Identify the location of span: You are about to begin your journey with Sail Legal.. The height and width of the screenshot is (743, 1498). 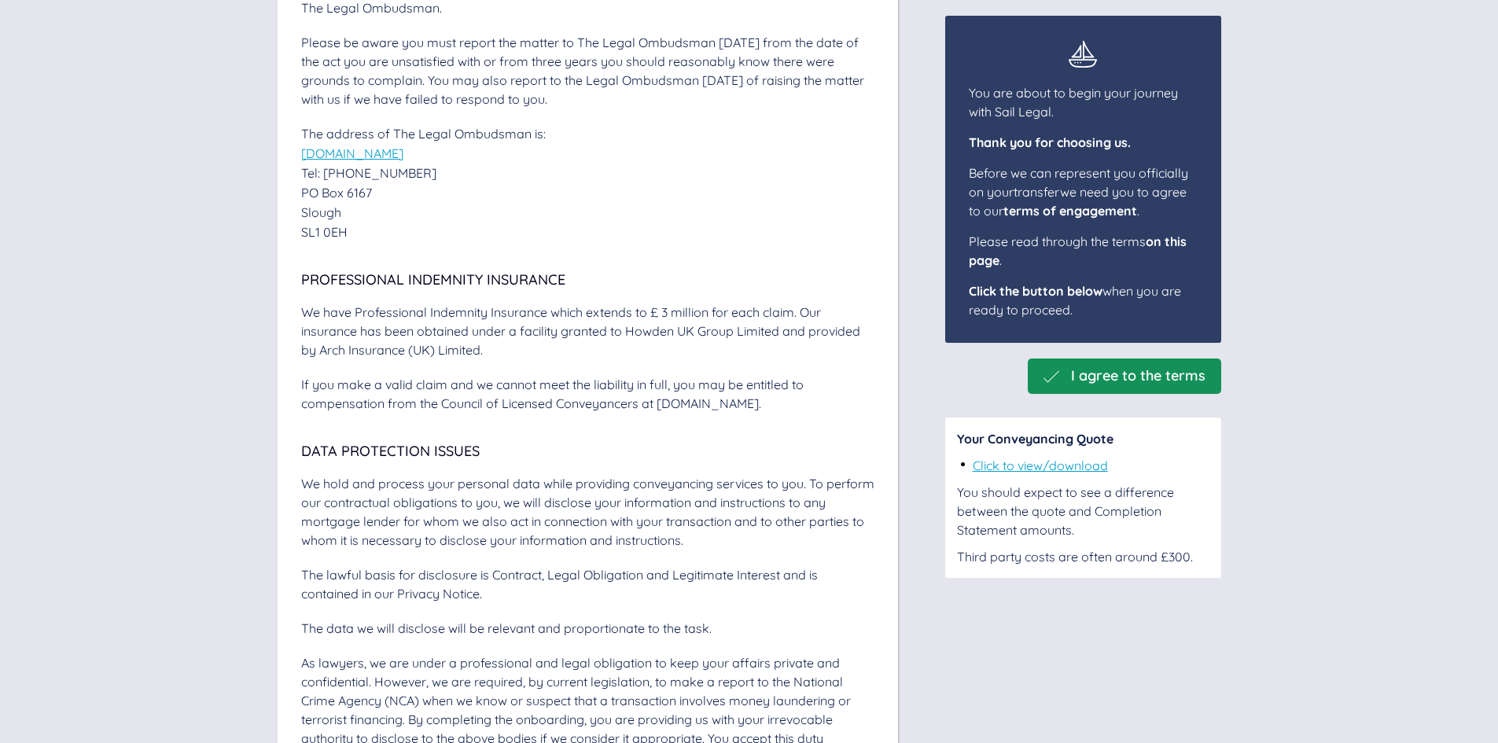
(1073, 102).